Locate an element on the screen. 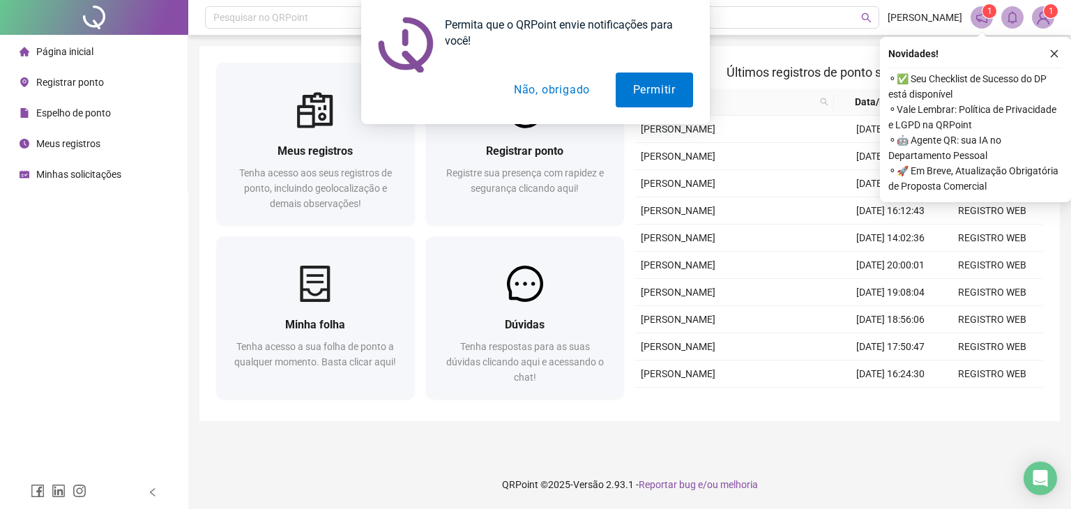 The width and height of the screenshot is (1071, 509). span: Registrar ponto is located at coordinates (524, 151).